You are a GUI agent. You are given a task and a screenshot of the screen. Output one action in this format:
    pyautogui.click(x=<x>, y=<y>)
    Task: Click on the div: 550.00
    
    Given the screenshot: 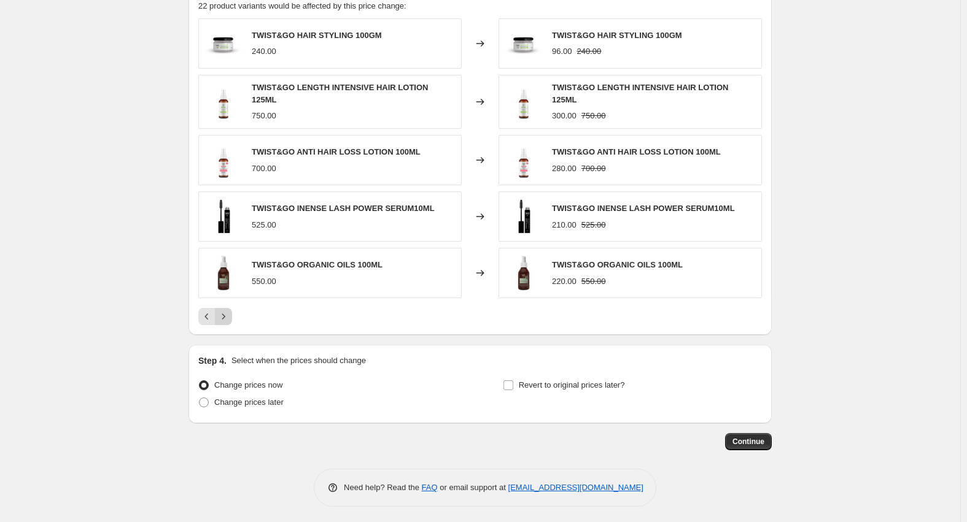 What is the action you would take?
    pyautogui.click(x=264, y=282)
    